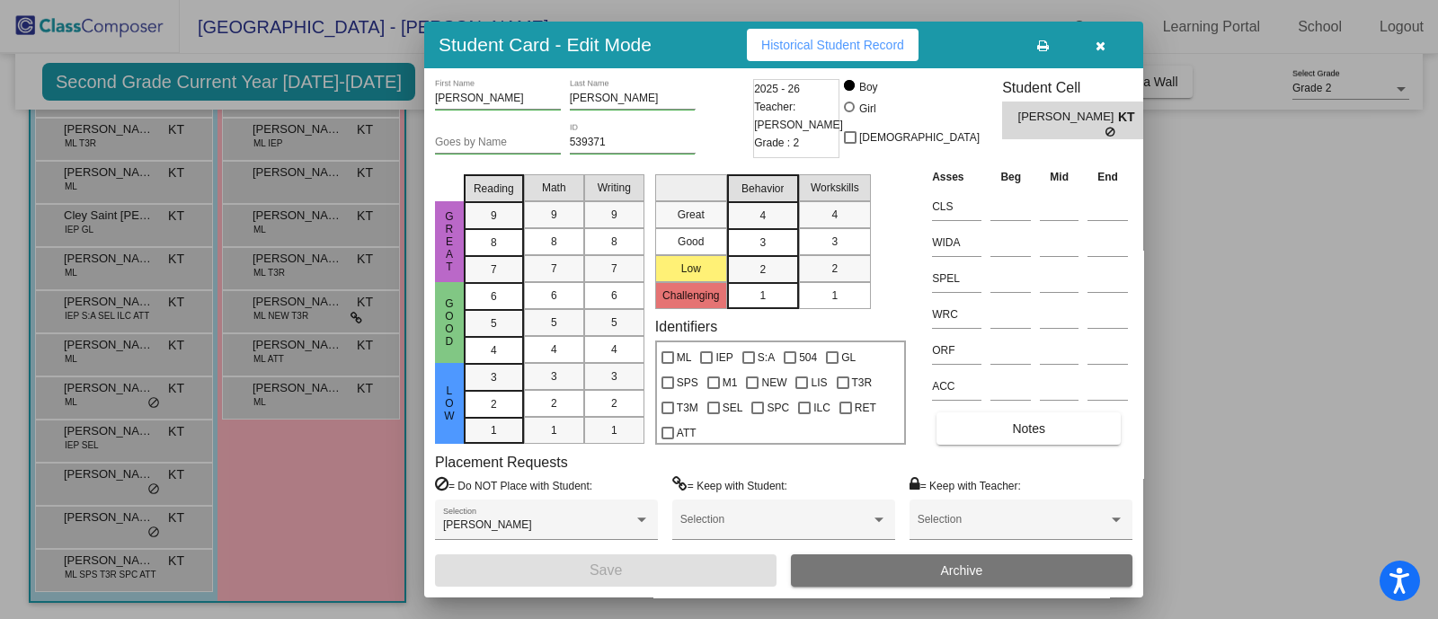  Describe the element at coordinates (513, 485) in the screenshot. I see `label: = Do NOT Place with Student:` at that location.